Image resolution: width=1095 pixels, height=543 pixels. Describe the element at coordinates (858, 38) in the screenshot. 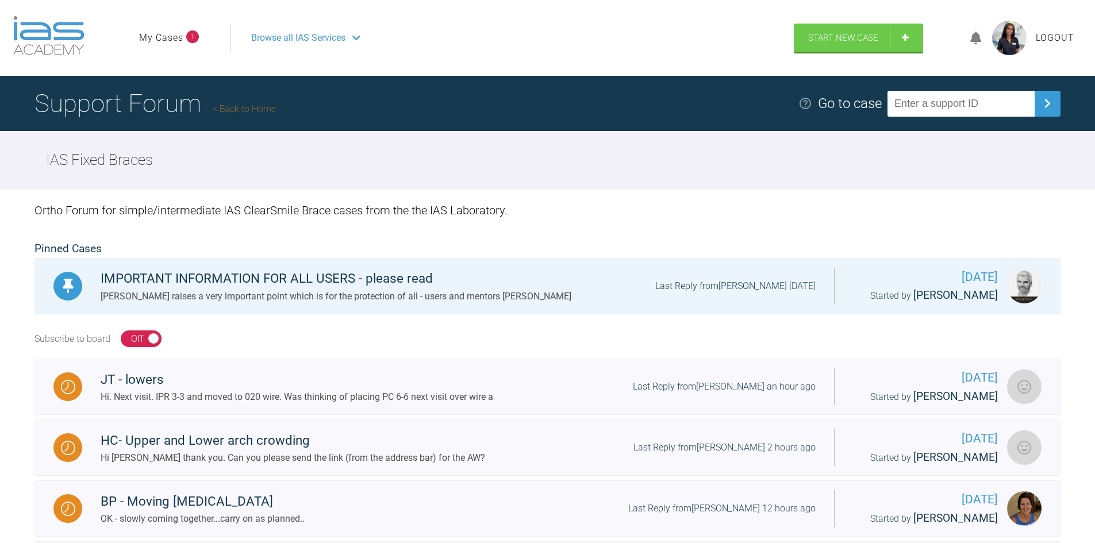

I see `a: Start New Case` at that location.